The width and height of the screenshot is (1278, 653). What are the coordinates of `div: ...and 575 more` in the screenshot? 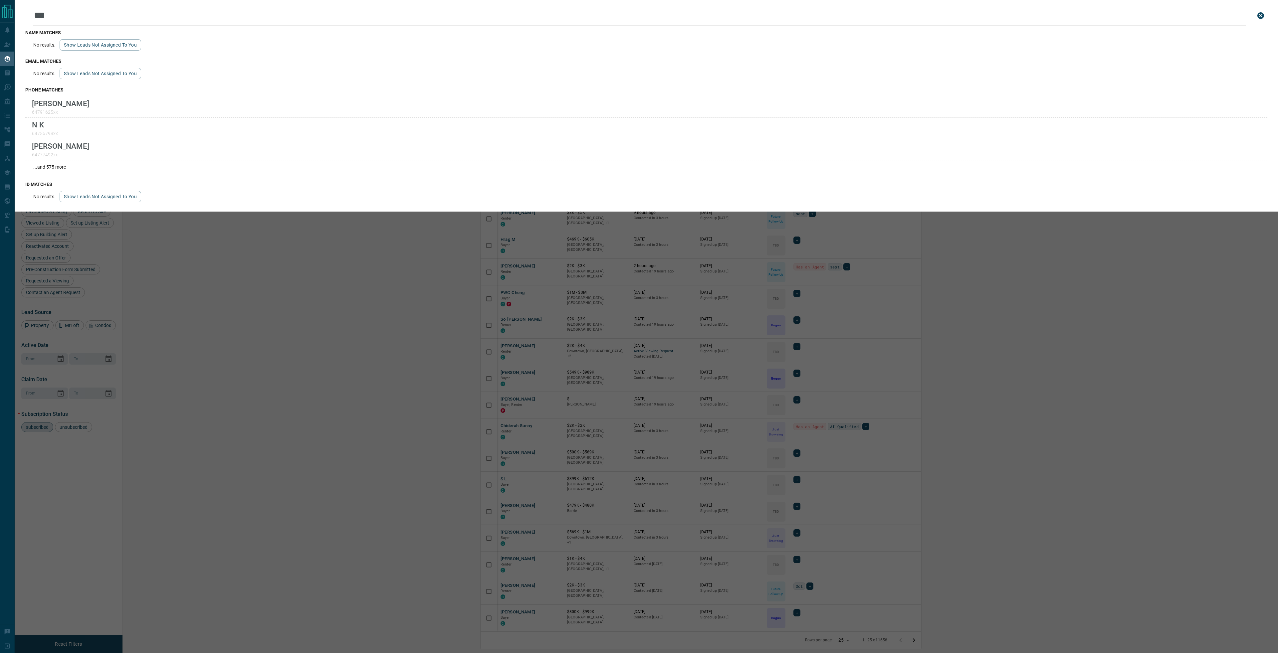 It's located at (646, 167).